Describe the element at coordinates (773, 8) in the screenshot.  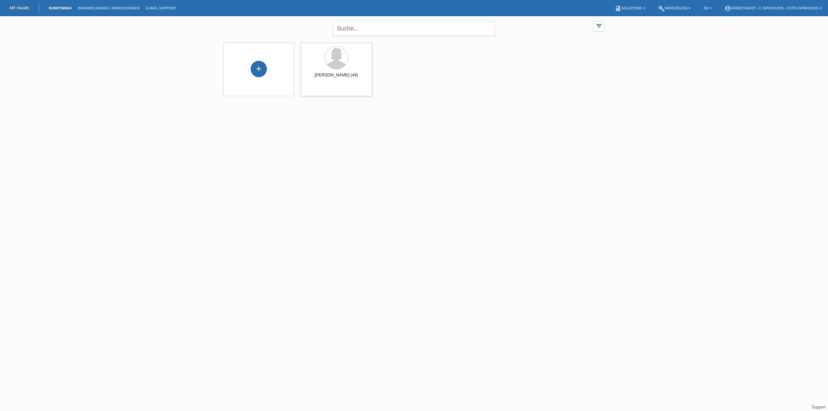
I see `a: account_circleArbeitsarzt - F. Ispikoudis - Fotis Ispikoudis ▾` at that location.